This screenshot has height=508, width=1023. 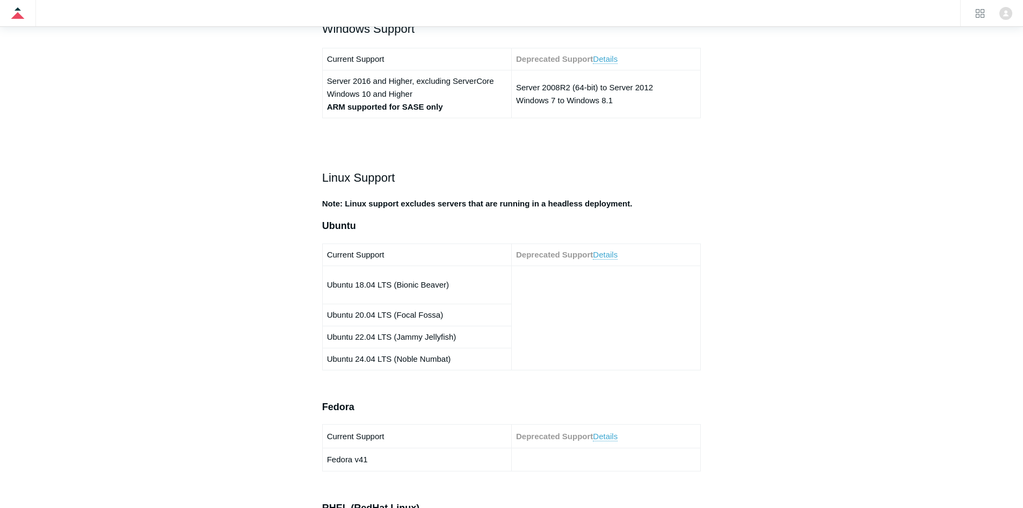 What do you see at coordinates (385, 106) in the screenshot?
I see `strong: ARM supported for SASE only` at bounding box center [385, 106].